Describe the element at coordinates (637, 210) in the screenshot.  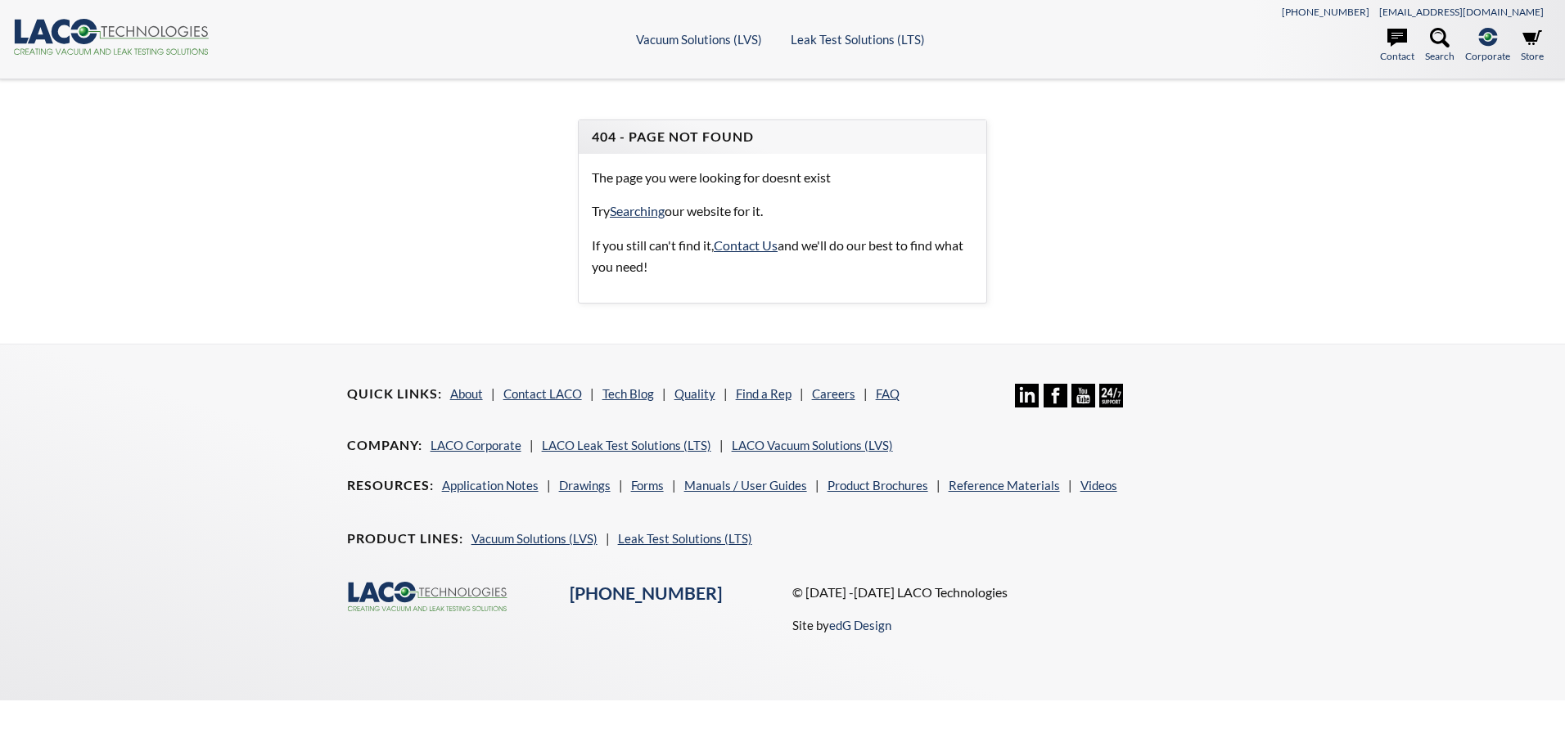
I see `a: Searching` at that location.